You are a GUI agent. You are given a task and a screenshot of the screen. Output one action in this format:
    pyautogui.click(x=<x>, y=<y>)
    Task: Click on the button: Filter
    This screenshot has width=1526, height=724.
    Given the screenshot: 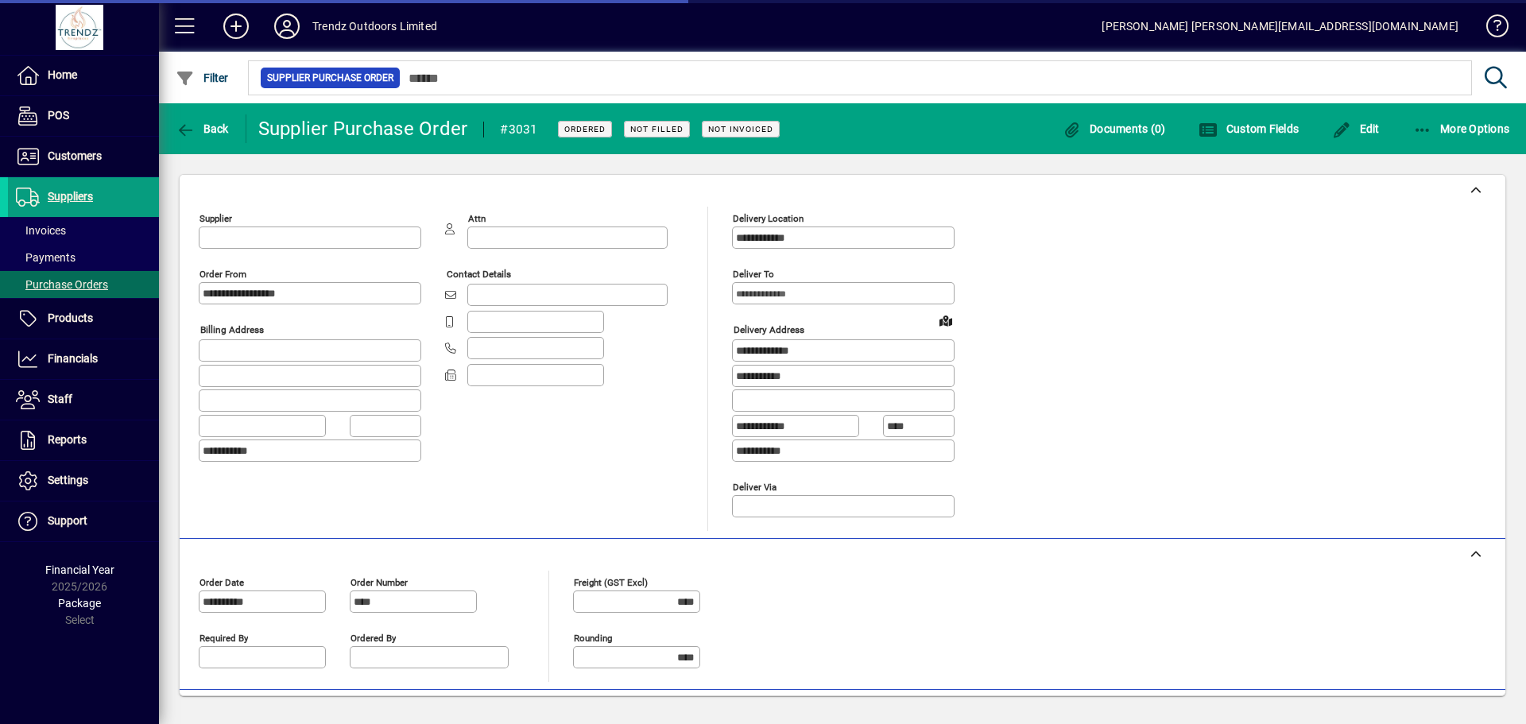 What is the action you would take?
    pyautogui.click(x=202, y=78)
    